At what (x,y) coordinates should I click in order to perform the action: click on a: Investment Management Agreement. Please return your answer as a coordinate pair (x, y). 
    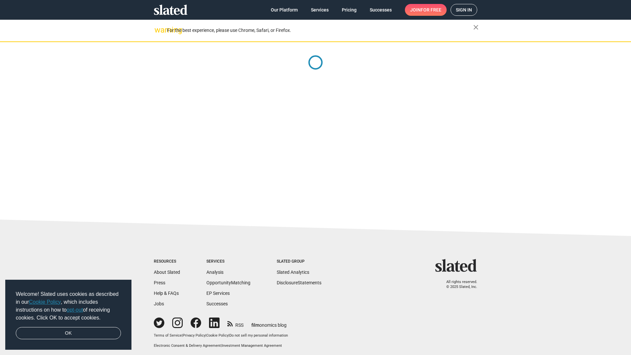
    Looking at the image, I should click on (252, 345).